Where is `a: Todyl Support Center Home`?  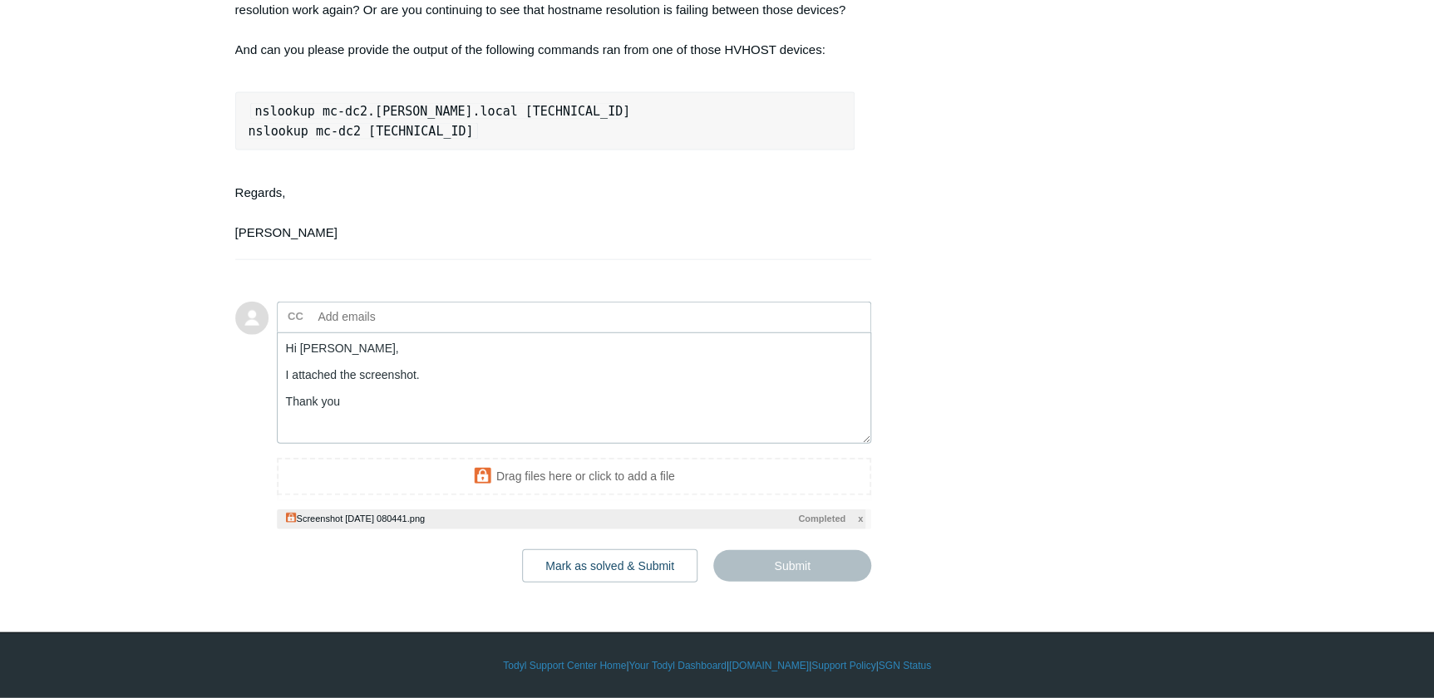 a: Todyl Support Center Home is located at coordinates (564, 666).